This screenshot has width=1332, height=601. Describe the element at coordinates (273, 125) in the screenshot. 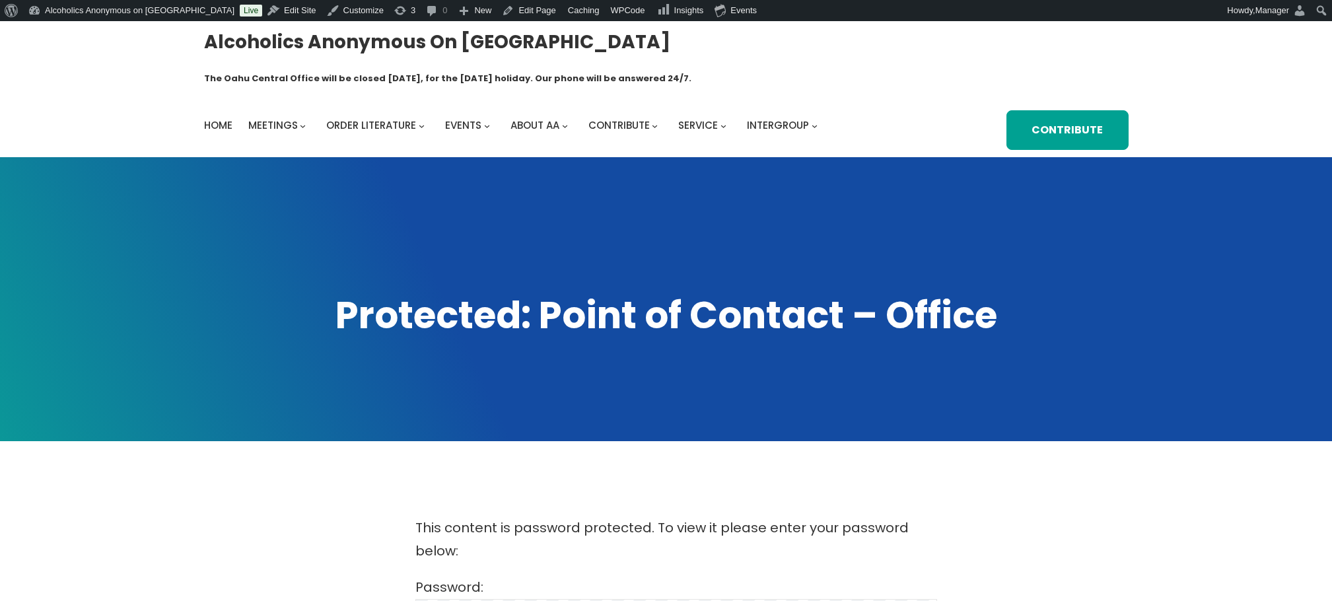

I see `span: Meetings` at that location.